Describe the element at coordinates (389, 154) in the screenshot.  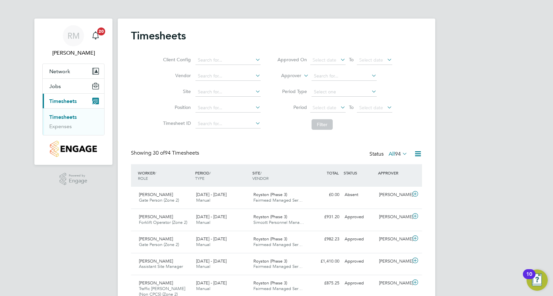
I see `div: Status` at that location.